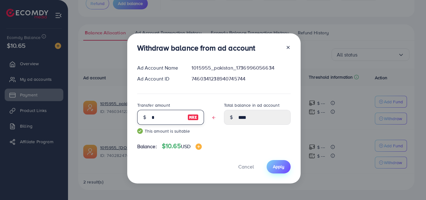  I want to click on div: 7460341238940745744, so click(241, 79).